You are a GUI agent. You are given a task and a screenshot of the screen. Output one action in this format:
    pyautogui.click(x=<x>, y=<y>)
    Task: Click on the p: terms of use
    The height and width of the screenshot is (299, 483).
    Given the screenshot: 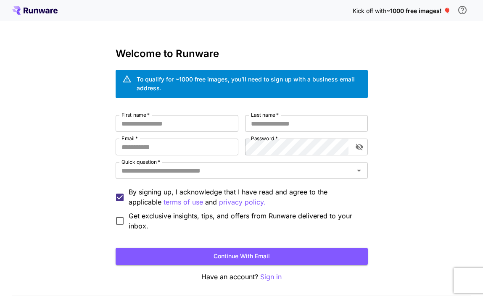 What is the action you would take?
    pyautogui.click(x=183, y=202)
    